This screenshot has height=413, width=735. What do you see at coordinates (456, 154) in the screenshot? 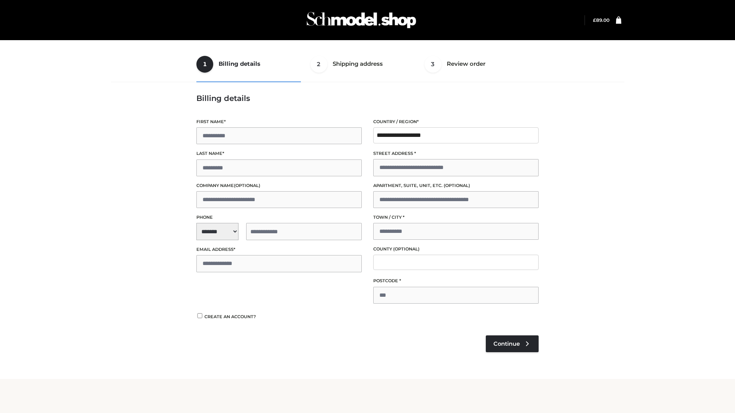
I see `label: Street address` at bounding box center [456, 154].